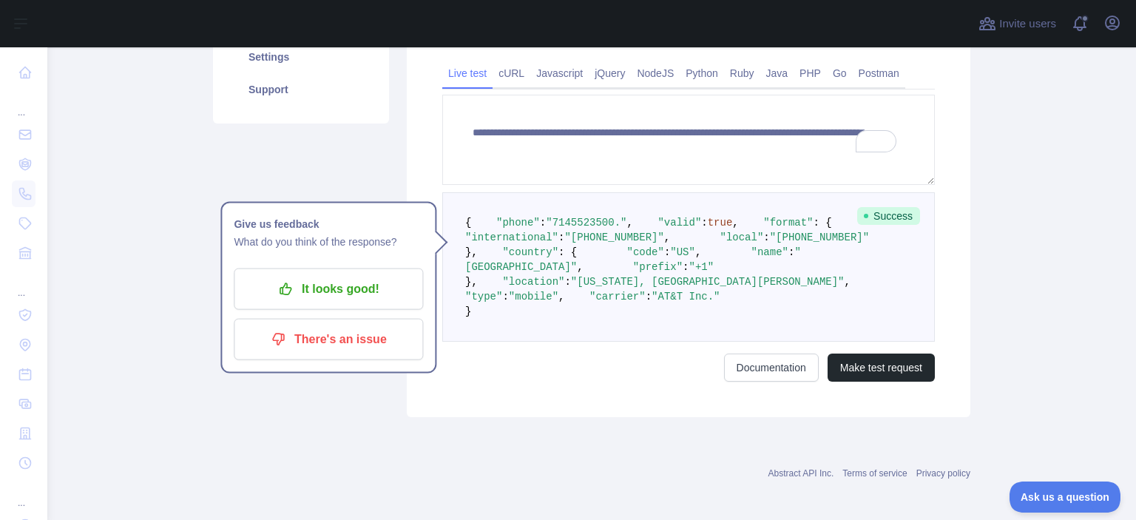  Describe the element at coordinates (511, 73) in the screenshot. I see `a: cURL` at that location.